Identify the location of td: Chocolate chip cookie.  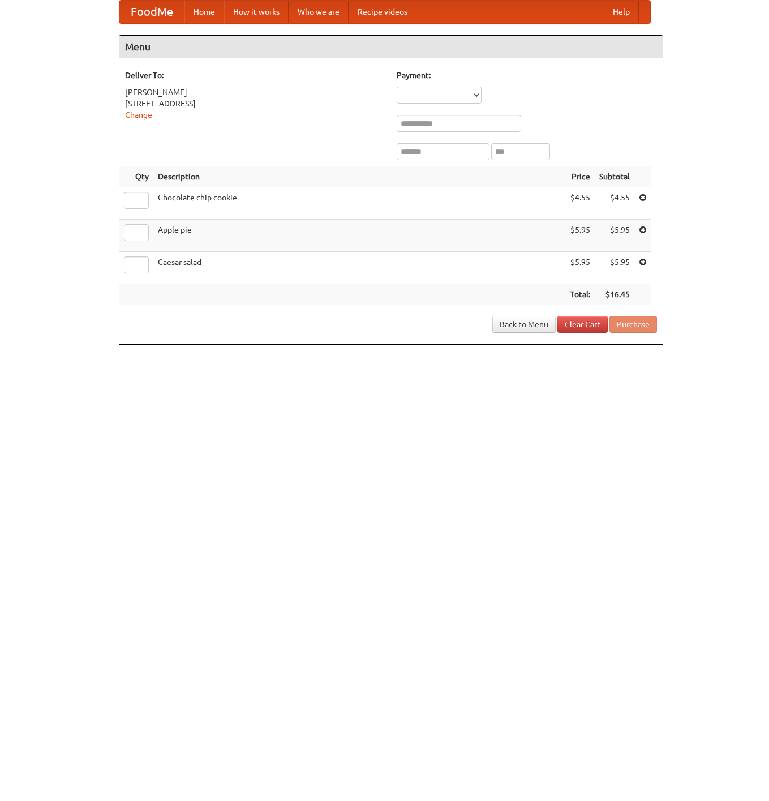
(359, 203).